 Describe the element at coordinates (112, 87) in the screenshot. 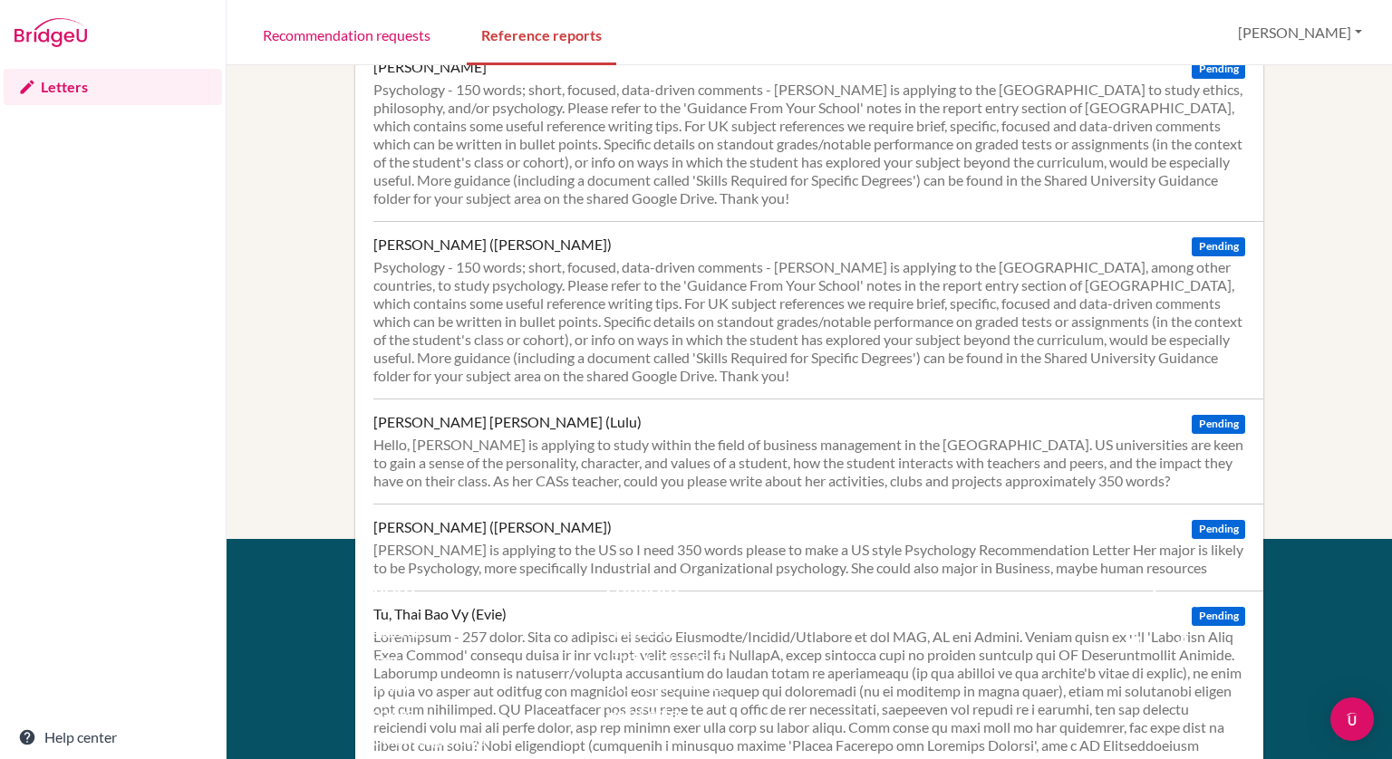

I see `a: Letters` at that location.